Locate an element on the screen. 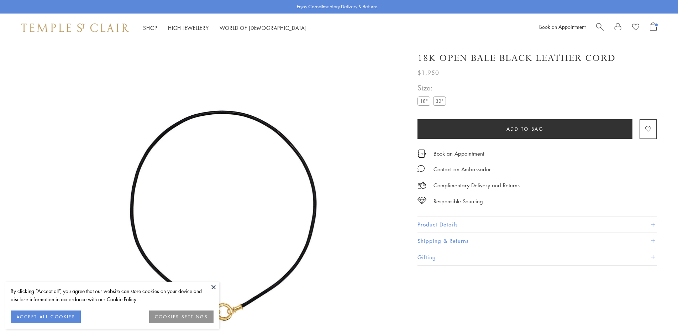  span: Add to bag is located at coordinates (525, 129).